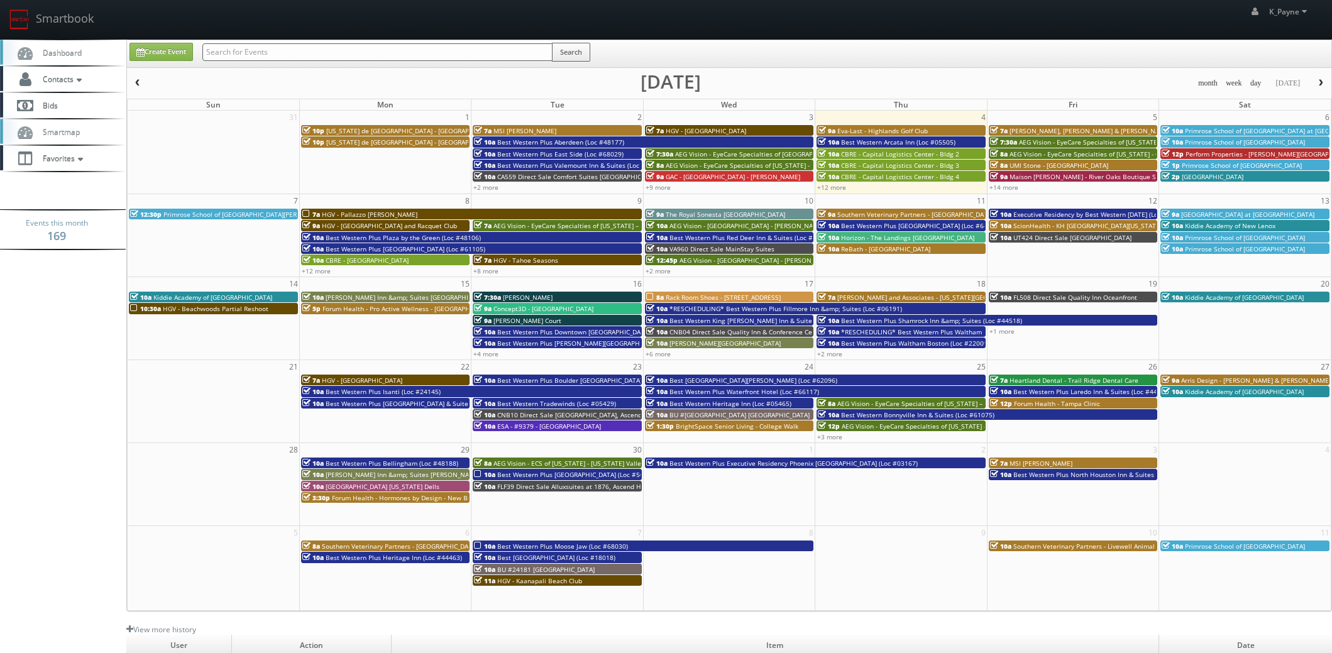 This screenshot has height=653, width=1332. Describe the element at coordinates (1154, 449) in the screenshot. I see `span: 3` at that location.